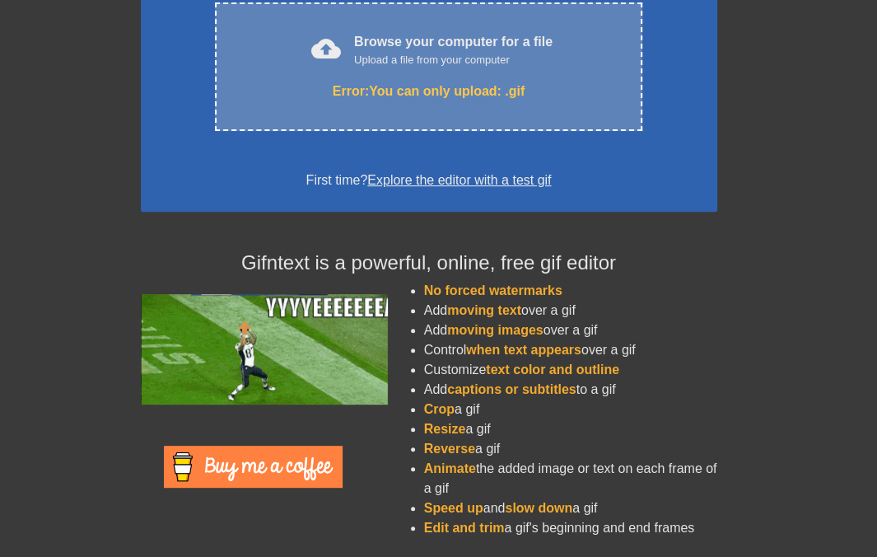 Image resolution: width=877 pixels, height=557 pixels. I want to click on div: First time?, so click(429, 180).